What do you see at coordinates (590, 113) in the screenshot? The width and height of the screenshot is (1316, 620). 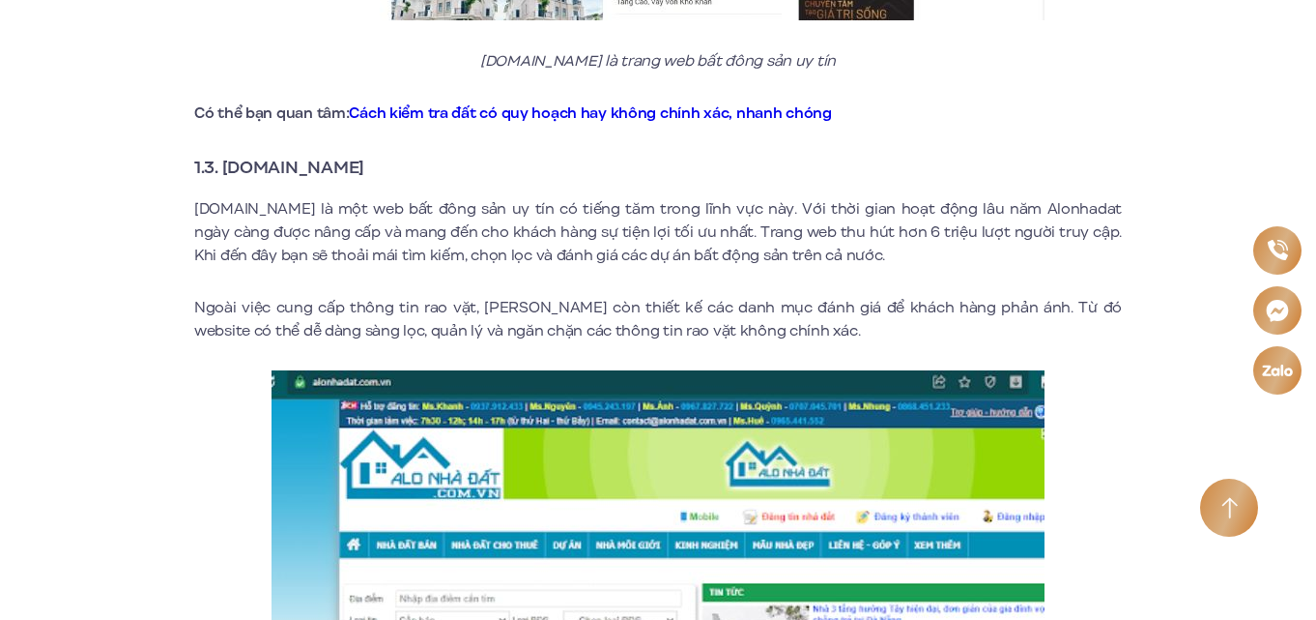 I see `a: Cách kiểm tra đất có quy hoạch hay không chính xác, nhanh chóng` at bounding box center [590, 113].